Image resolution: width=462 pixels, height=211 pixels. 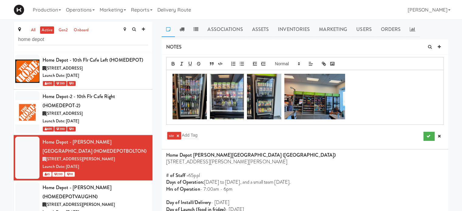 I want to click on img: wzxl806fod5etoaqhfti.png, so click(x=264, y=97).